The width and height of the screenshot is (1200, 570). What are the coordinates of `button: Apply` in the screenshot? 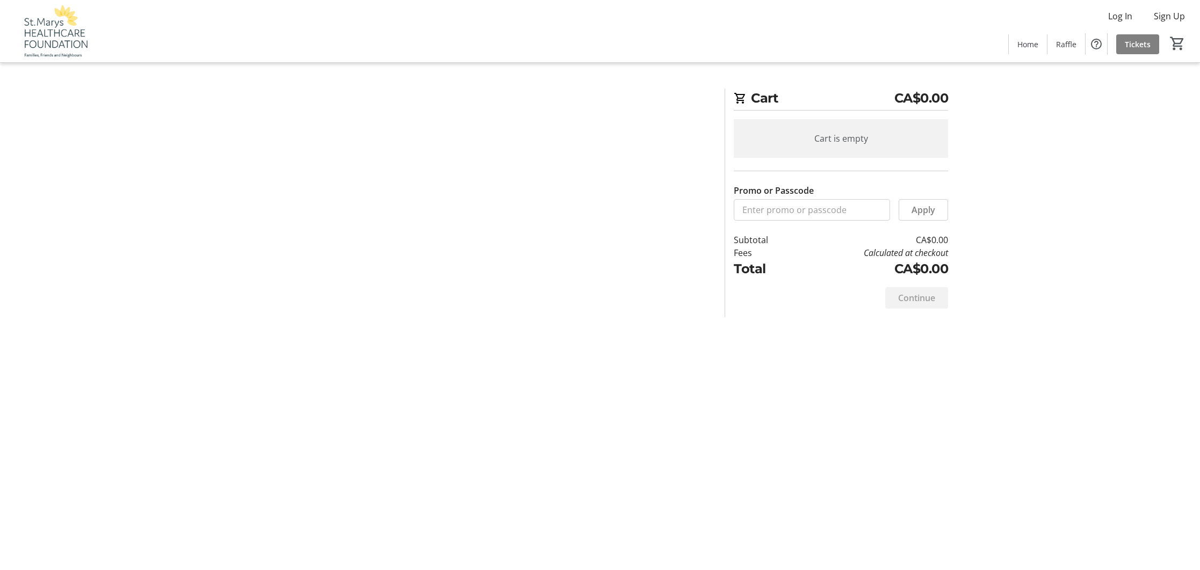 It's located at (923, 210).